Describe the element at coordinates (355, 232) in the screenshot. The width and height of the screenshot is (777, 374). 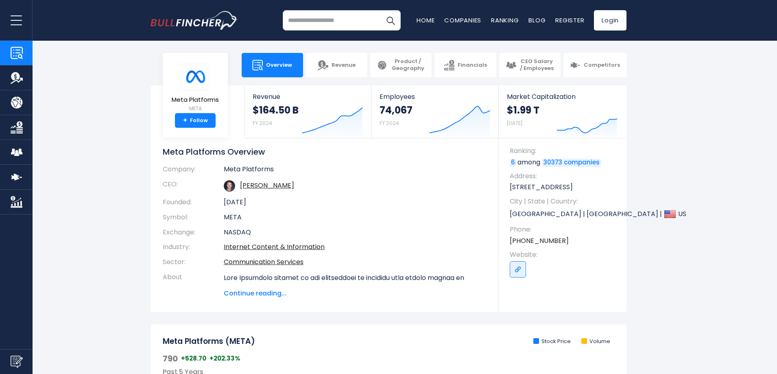
I see `td: NASDAQ` at that location.